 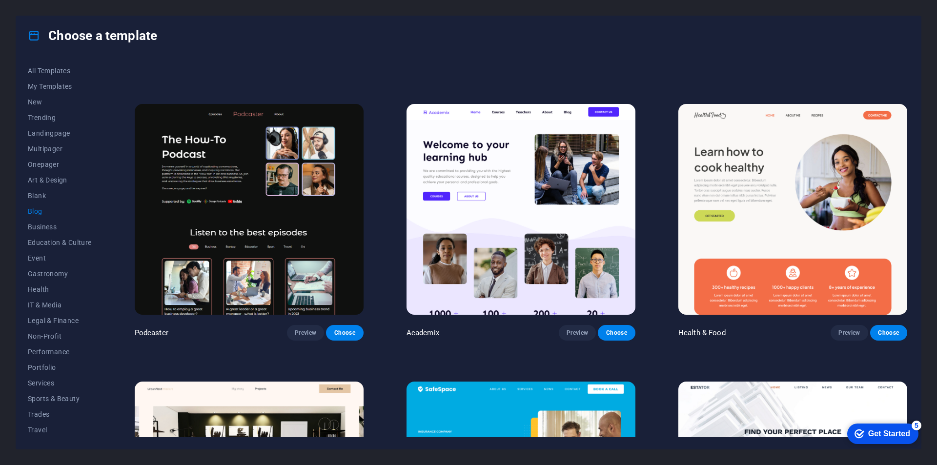 I want to click on p: Podcaster, so click(x=151, y=333).